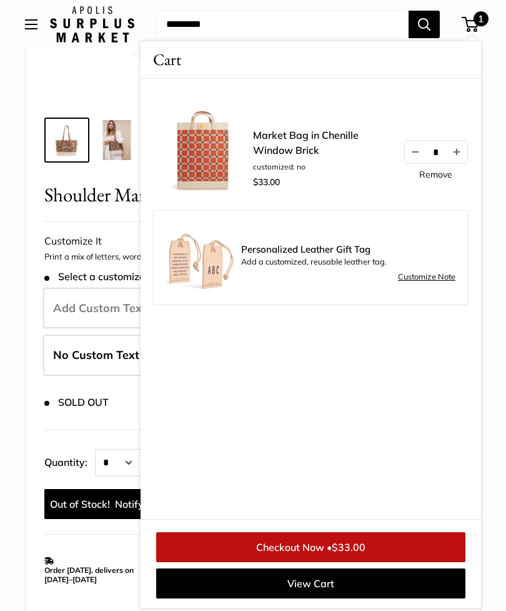 The image size is (506, 611). I want to click on label: Add Custom Text, so click(254, 308).